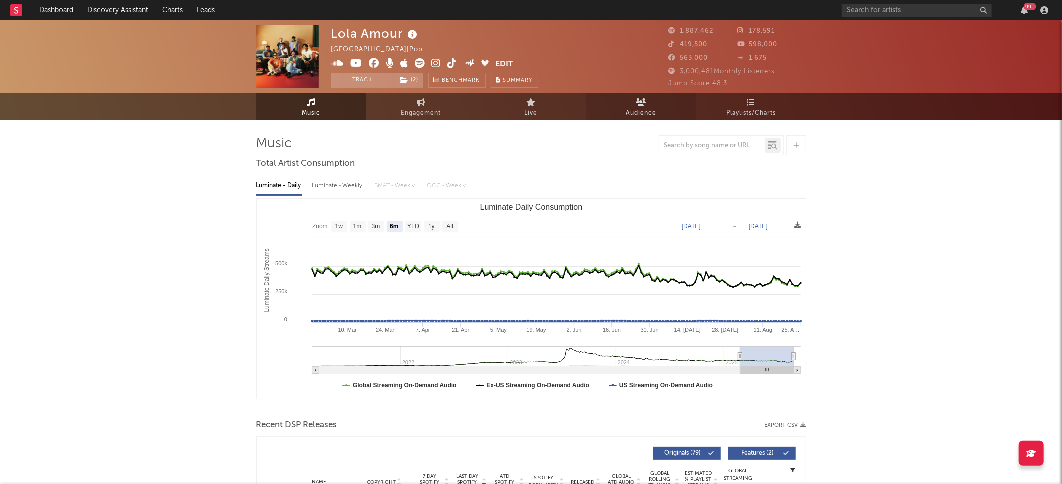 This screenshot has width=1062, height=484. I want to click on span: Features ( 2 ), so click(758, 453).